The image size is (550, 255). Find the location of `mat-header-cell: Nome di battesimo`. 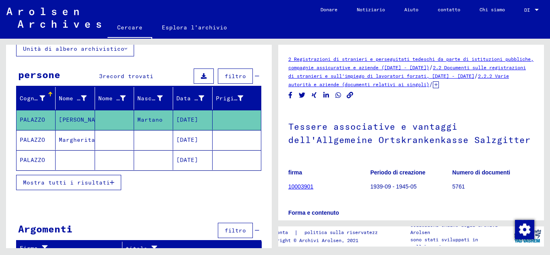

mat-header-cell: Nome di battesimo is located at coordinates (75, 98).